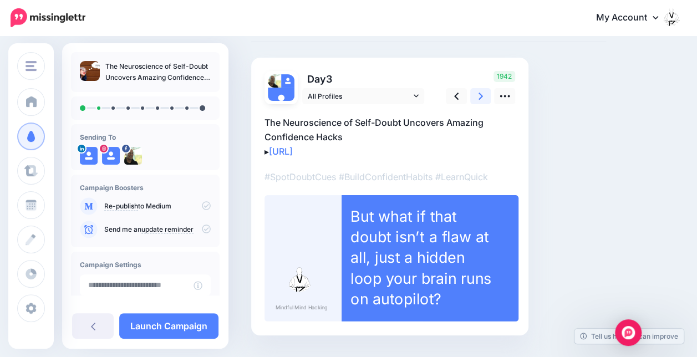 The width and height of the screenshot is (697, 357). Describe the element at coordinates (157, 230) in the screenshot. I see `p: Send me an` at that location.